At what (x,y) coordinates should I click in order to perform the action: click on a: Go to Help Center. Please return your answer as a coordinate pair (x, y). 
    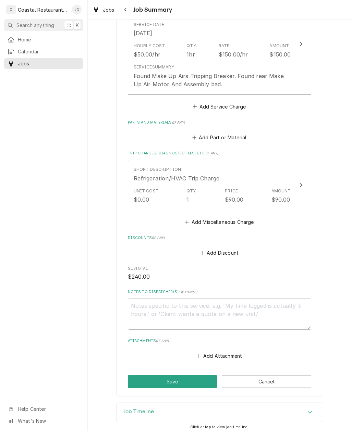
    Looking at the image, I should click on (43, 409).